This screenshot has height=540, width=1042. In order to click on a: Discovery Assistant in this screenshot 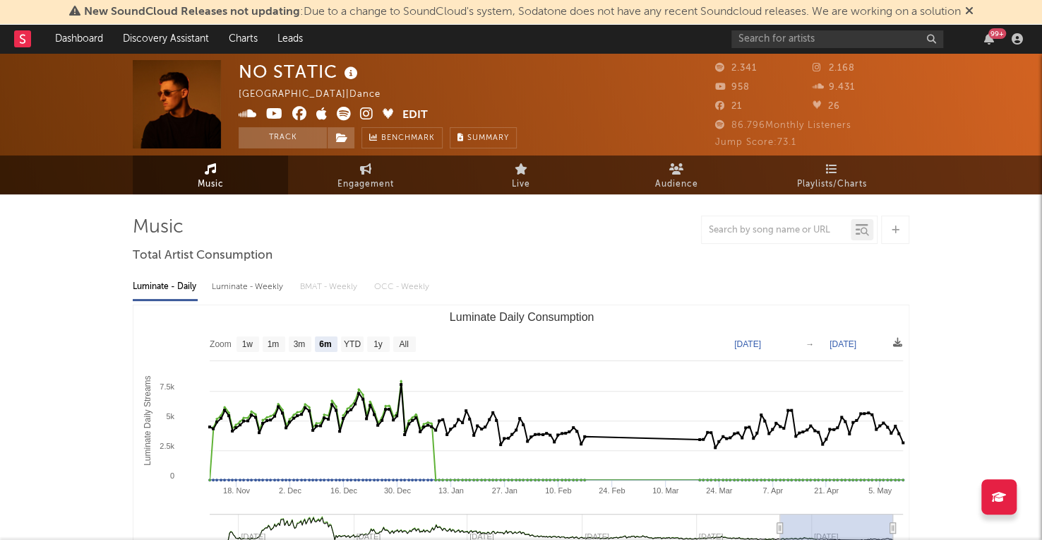, I will do `click(166, 39)`.